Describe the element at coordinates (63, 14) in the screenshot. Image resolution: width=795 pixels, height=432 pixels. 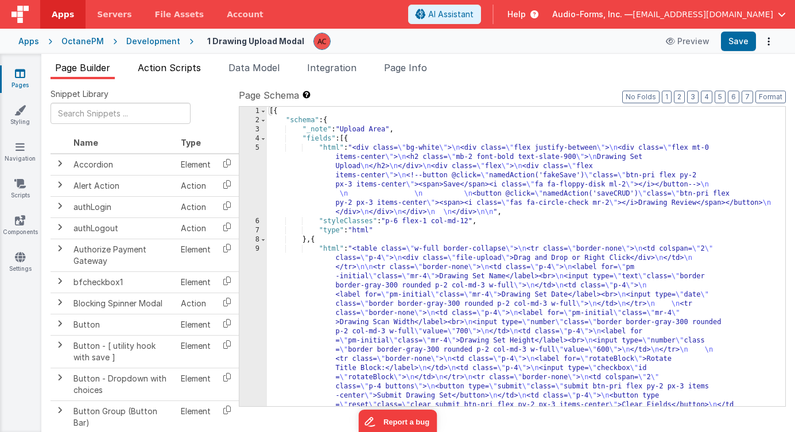
I see `span: Apps` at that location.